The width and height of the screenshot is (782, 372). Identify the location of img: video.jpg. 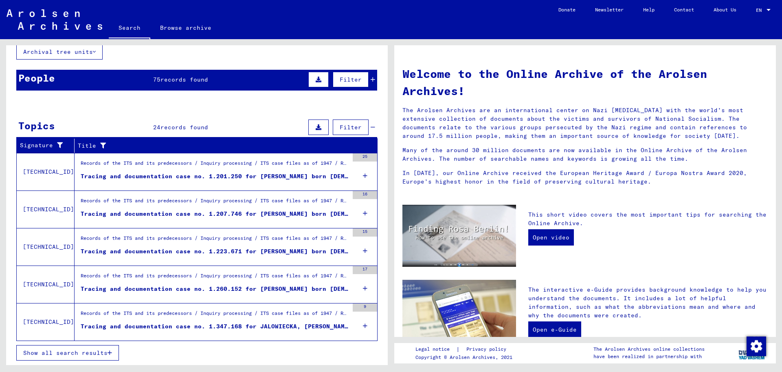
(459, 236).